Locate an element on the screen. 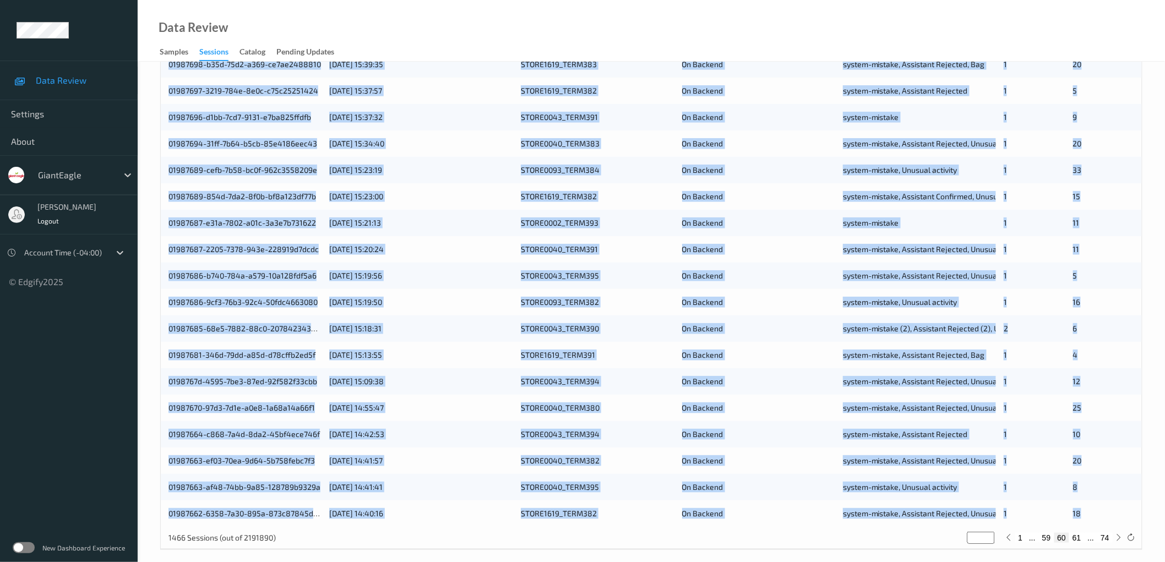 The width and height of the screenshot is (1165, 562). a: Catalog is located at coordinates (258, 52).